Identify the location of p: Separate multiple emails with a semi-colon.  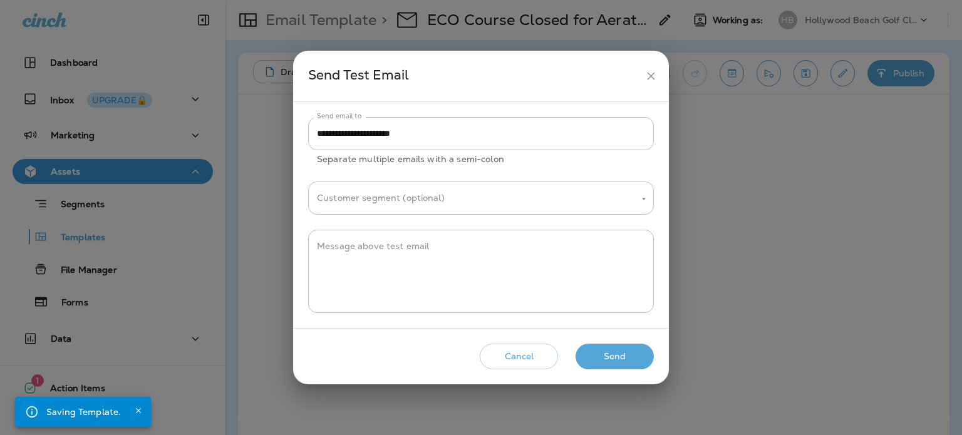
(481, 159).